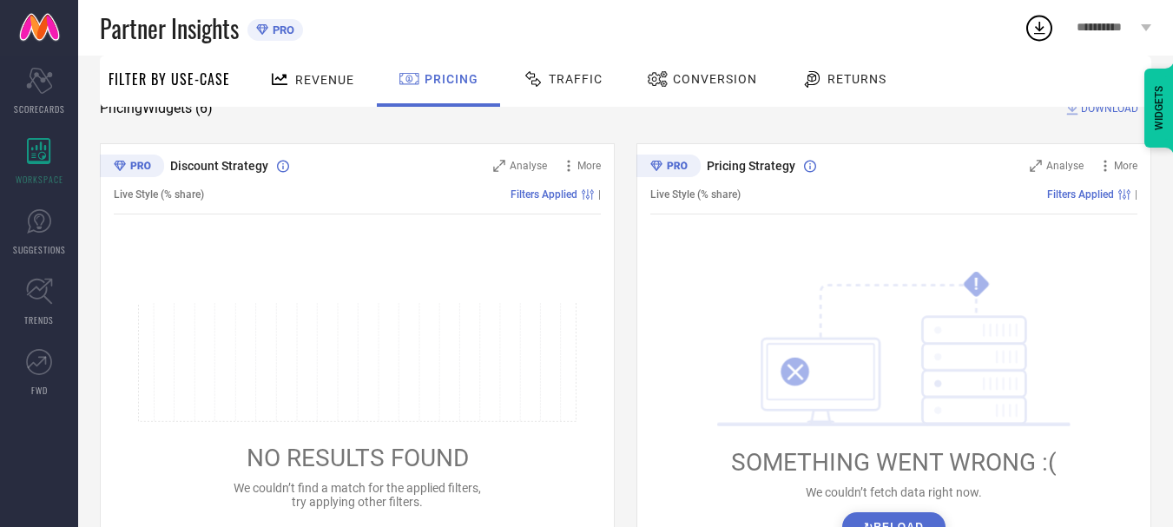 The image size is (1173, 527). Describe the element at coordinates (357, 495) in the screenshot. I see `span: We couldn’t find a match for the applied filters, try applying other filters.` at that location.